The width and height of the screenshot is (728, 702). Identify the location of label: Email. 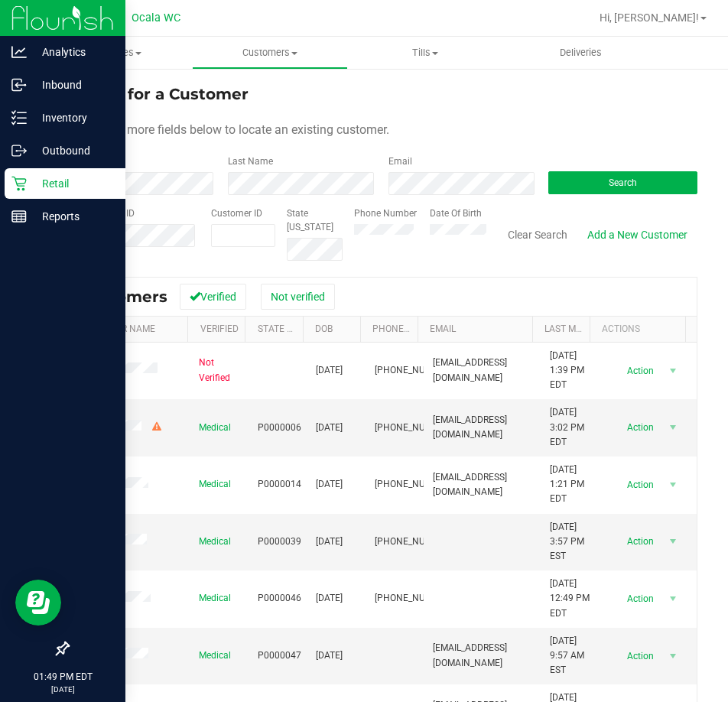
(400, 161).